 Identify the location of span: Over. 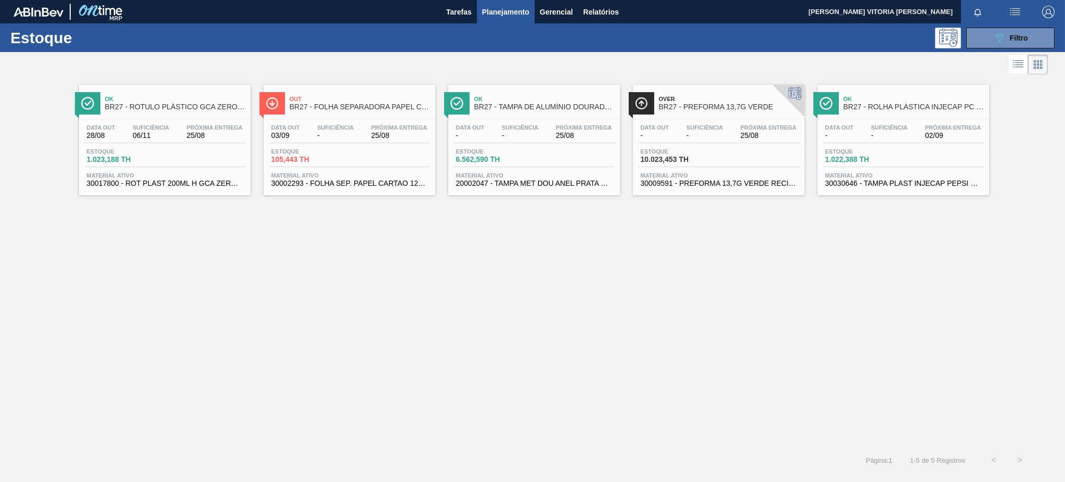
(729, 99).